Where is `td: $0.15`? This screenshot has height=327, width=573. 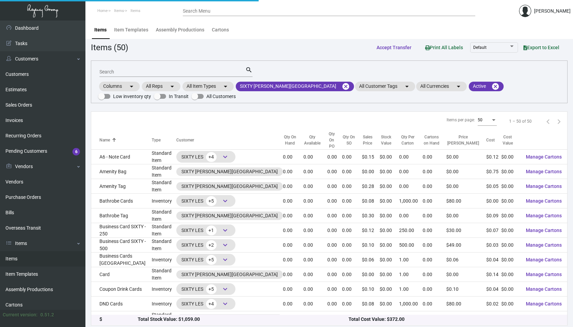 td: $0.15 is located at coordinates (370, 157).